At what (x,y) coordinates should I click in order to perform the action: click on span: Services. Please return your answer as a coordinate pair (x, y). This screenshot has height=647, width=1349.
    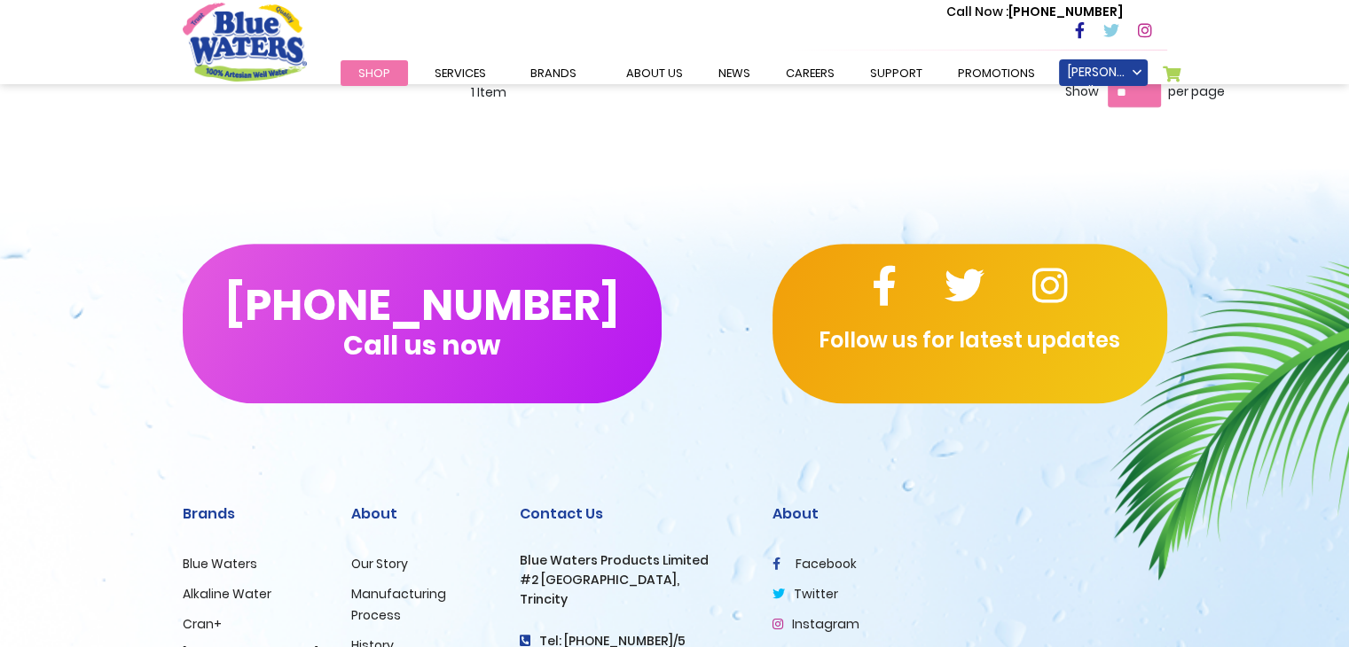
    Looking at the image, I should click on (460, 73).